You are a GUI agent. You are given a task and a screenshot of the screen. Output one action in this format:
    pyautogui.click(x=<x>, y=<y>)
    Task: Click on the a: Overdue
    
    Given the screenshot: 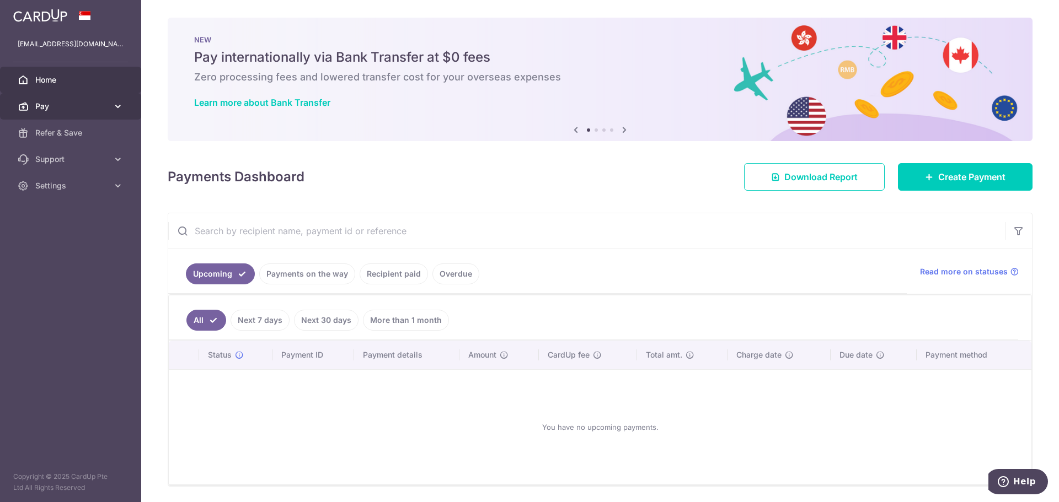 What is the action you would take?
    pyautogui.click(x=455, y=274)
    